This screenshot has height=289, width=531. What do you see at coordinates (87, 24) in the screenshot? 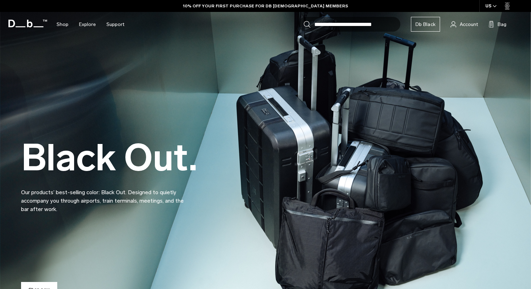
I see `a: Explore` at bounding box center [87, 24].